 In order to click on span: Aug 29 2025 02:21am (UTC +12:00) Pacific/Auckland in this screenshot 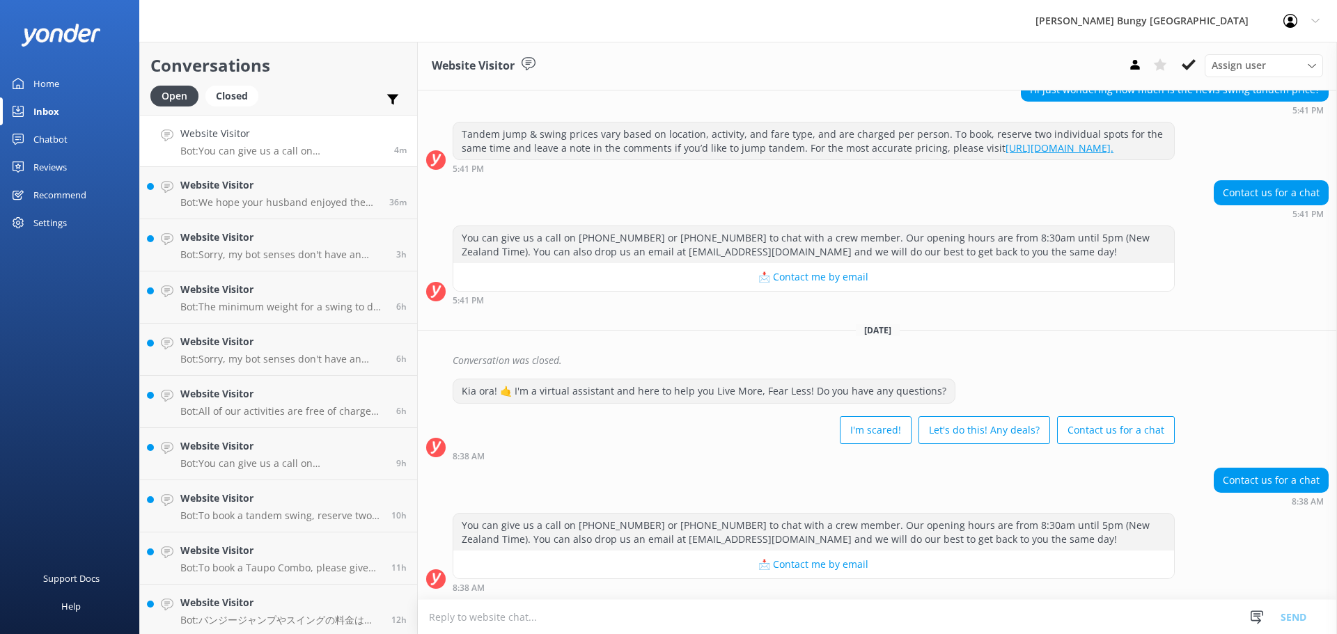, I will do `click(401, 358)`.